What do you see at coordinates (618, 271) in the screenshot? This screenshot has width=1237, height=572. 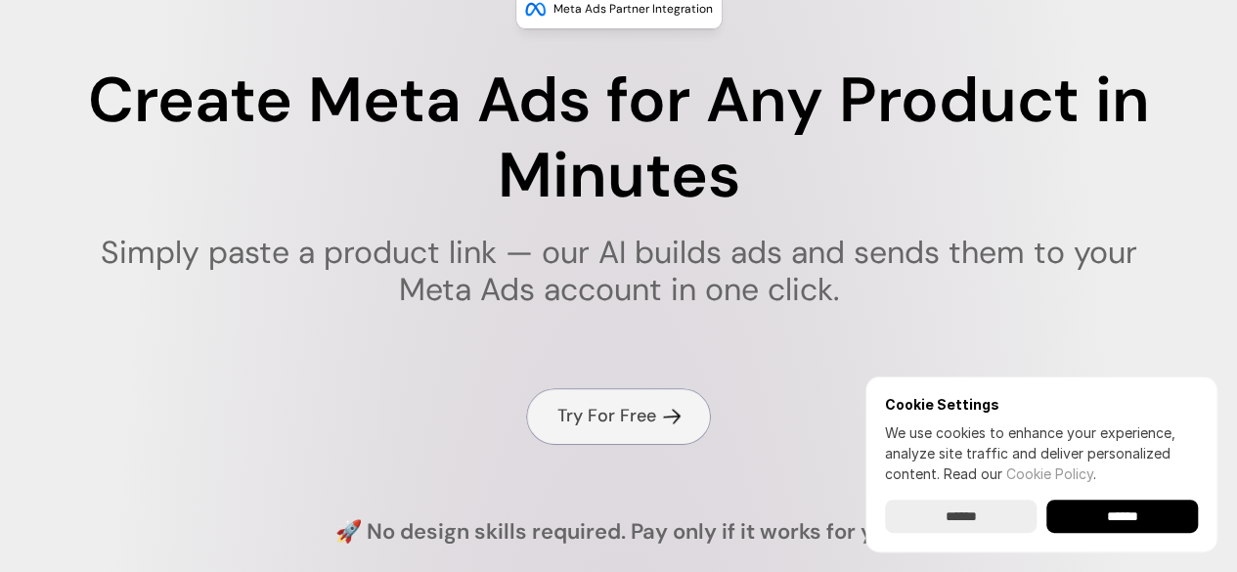 I see `h1: Simply paste a product link — our AI builds ads and sends them to your Meta Ads account in one cl...` at bounding box center [618, 271].